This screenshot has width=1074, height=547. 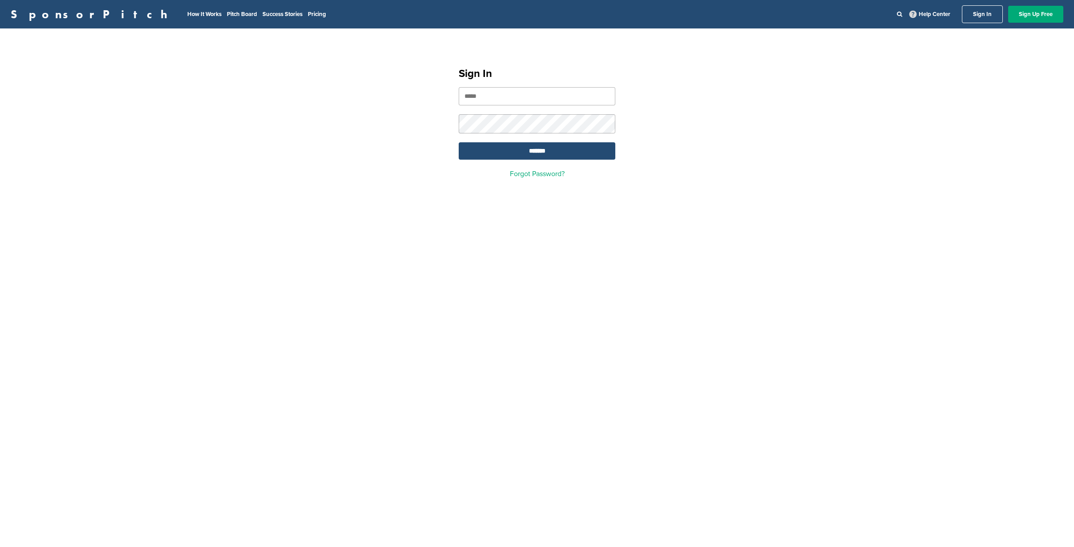 I want to click on a: Pitch Board, so click(x=242, y=14).